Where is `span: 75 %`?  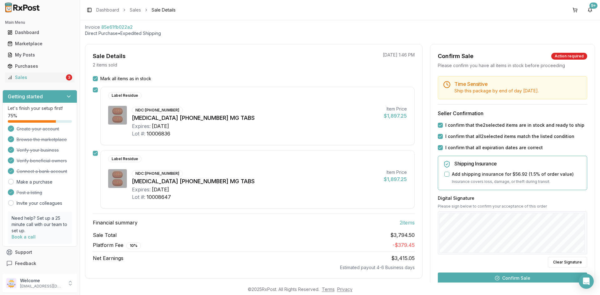 span: 75 % is located at coordinates (12, 116).